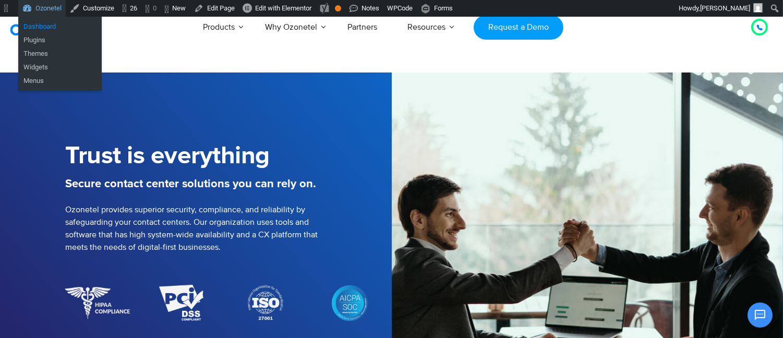 This screenshot has height=338, width=783. I want to click on h5: Secure contact center solutions you can rely on., so click(229, 184).